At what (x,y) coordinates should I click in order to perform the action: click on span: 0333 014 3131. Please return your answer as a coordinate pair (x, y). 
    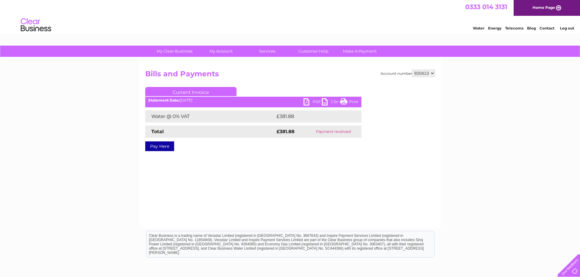
    Looking at the image, I should click on (486, 7).